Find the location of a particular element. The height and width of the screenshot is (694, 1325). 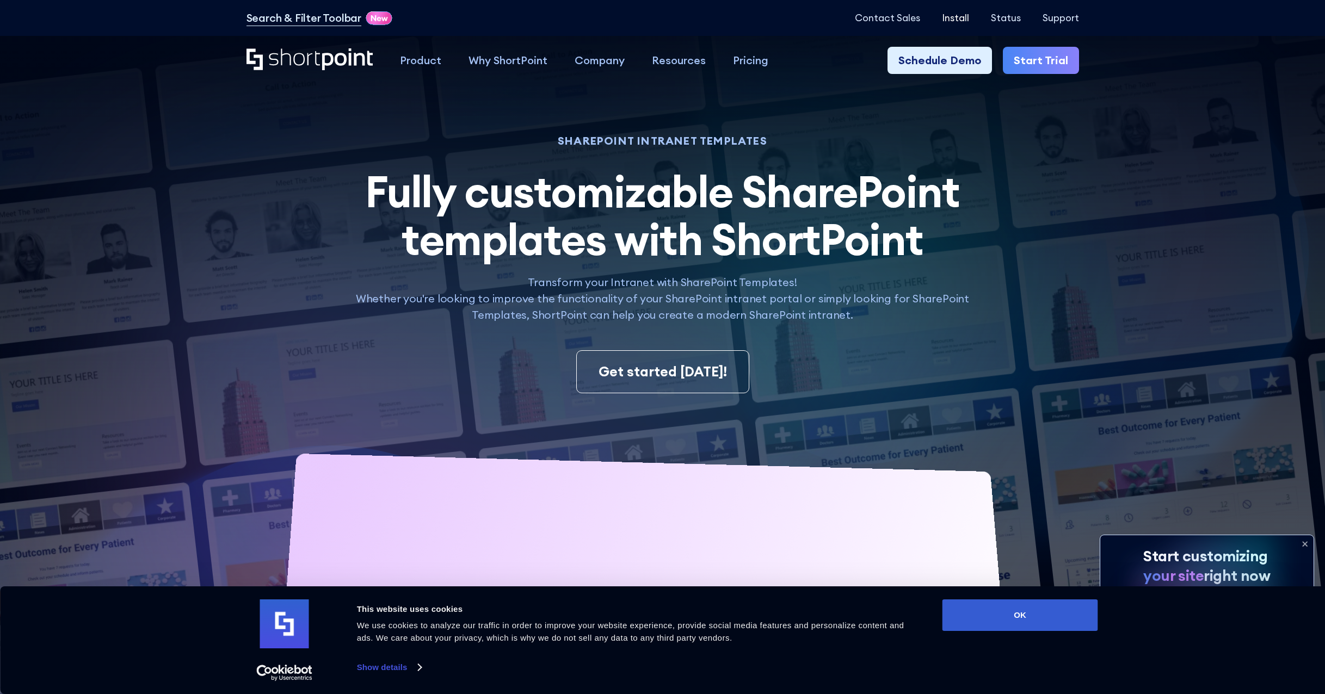

a: Why ShortPoint is located at coordinates (508, 60).